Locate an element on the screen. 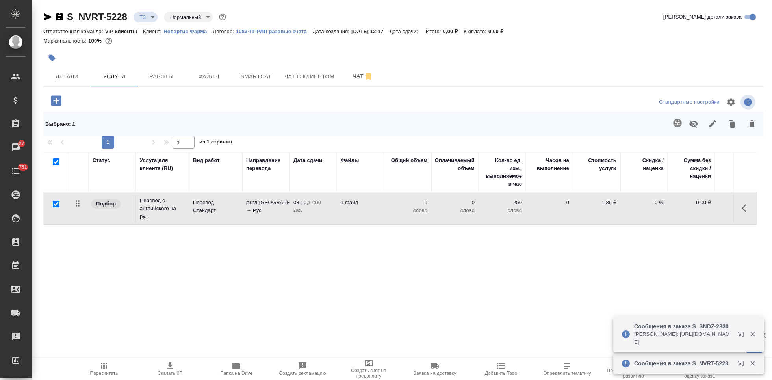 The image size is (772, 380). p: Клиент: is located at coordinates (153, 31).